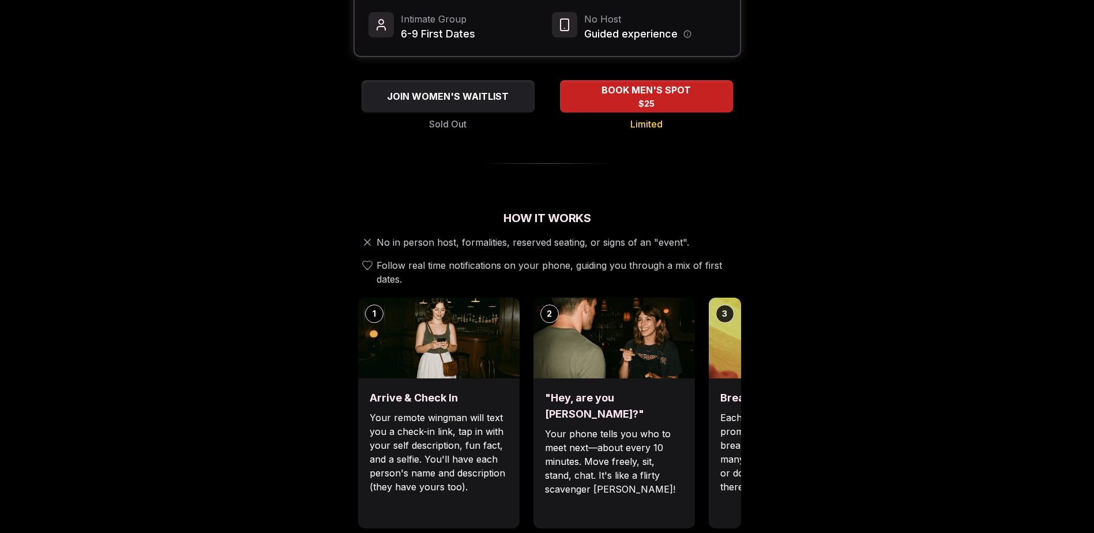 Image resolution: width=1094 pixels, height=533 pixels. Describe the element at coordinates (448, 96) in the screenshot. I see `button: JOIN WOMEN'S WAITLIST - Sold Out` at that location.